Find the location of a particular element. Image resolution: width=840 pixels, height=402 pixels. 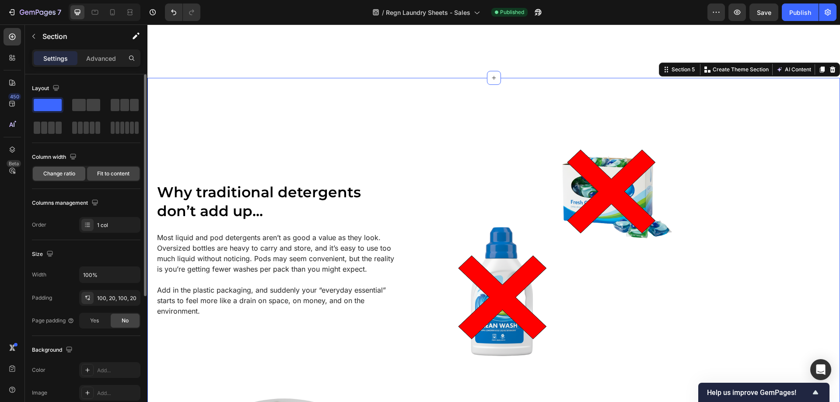

div: Columns management is located at coordinates (66, 203).